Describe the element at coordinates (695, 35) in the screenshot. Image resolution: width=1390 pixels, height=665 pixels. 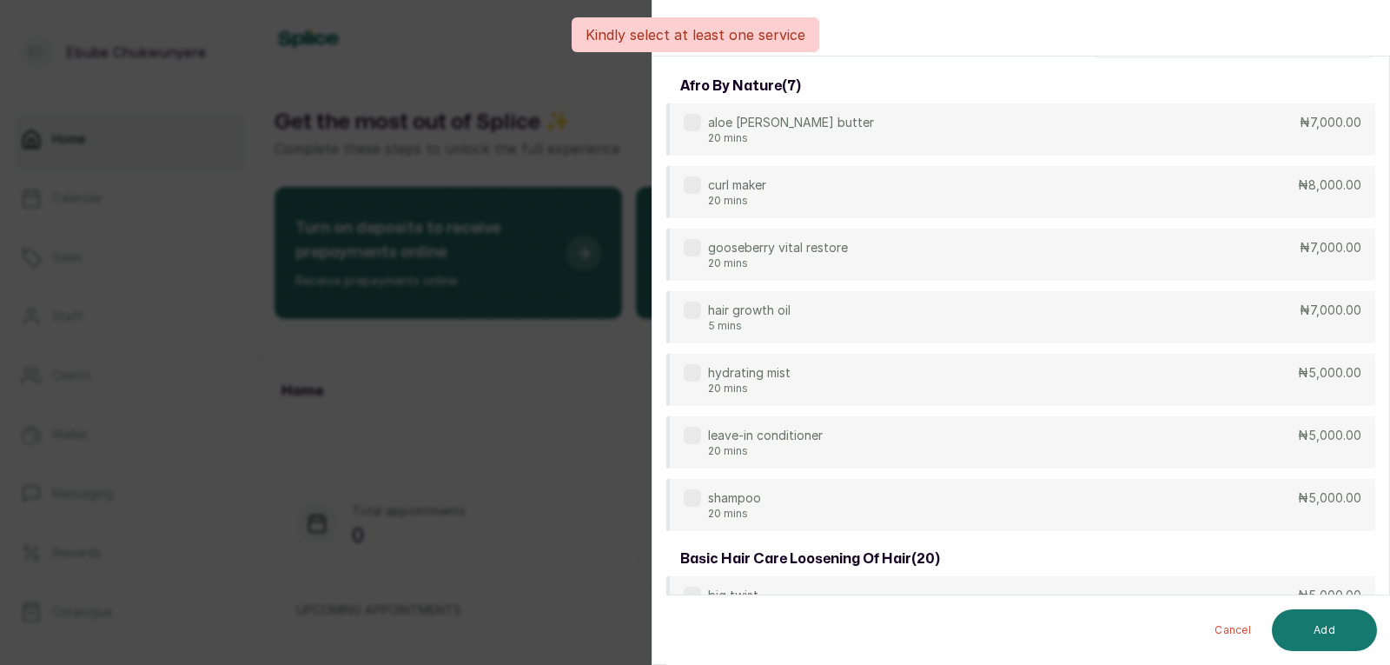
I see `p: Kindly select at least one service` at that location.